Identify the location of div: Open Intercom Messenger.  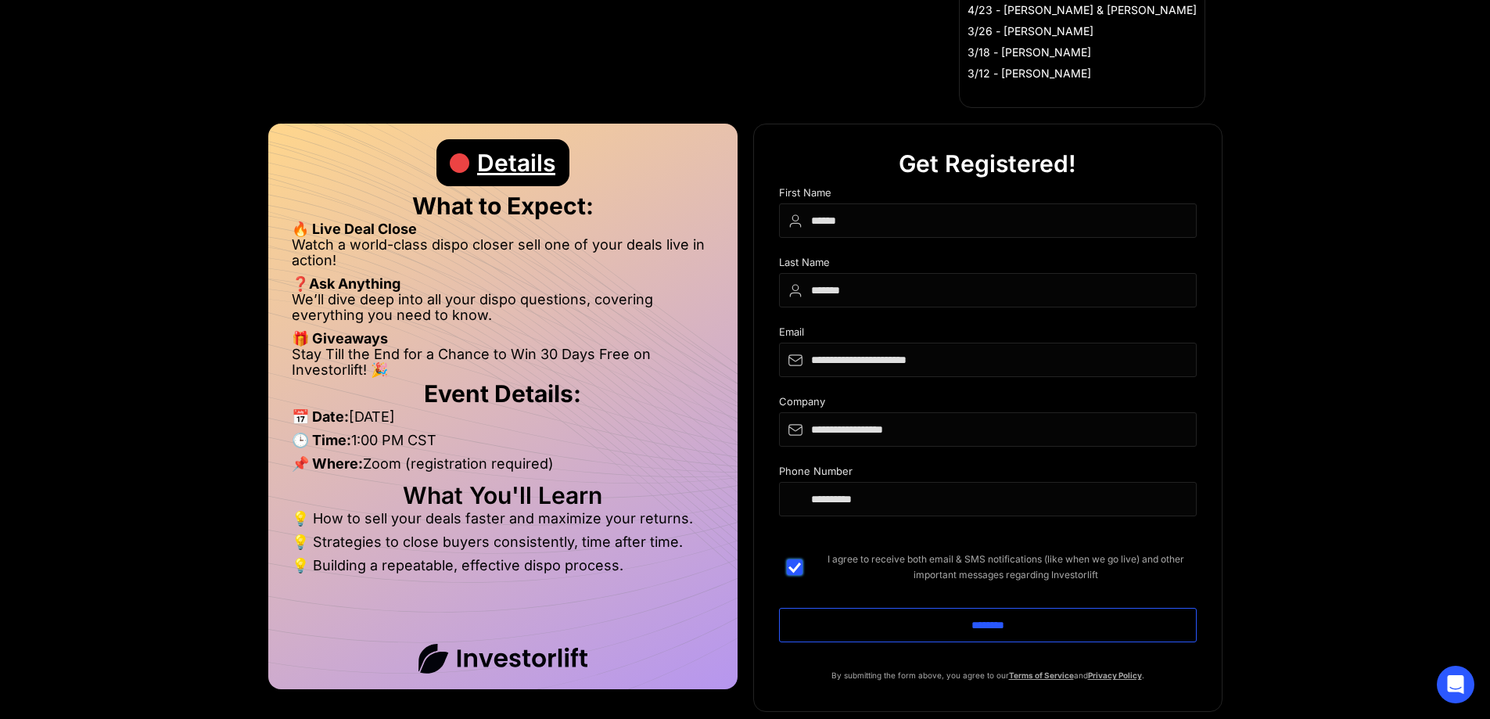
(1456, 685).